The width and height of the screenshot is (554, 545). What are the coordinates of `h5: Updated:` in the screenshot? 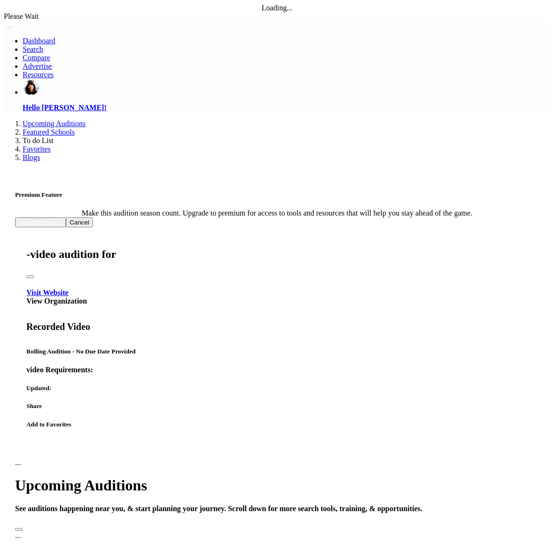 It's located at (277, 388).